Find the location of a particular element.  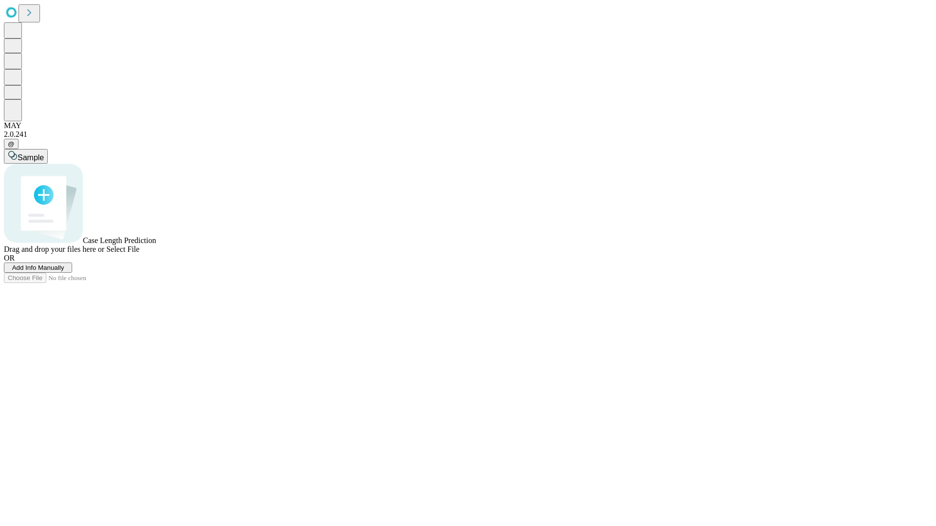

span: Case Length Prediction is located at coordinates (119, 240).